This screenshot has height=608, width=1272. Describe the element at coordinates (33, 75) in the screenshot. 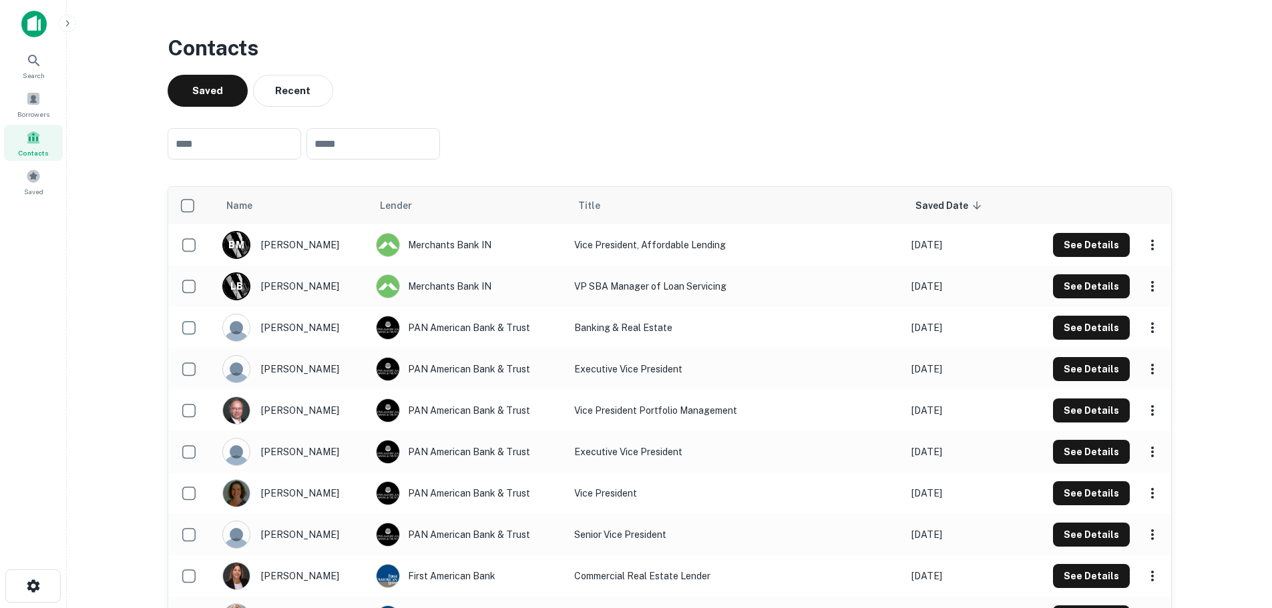

I see `span: Search` at that location.